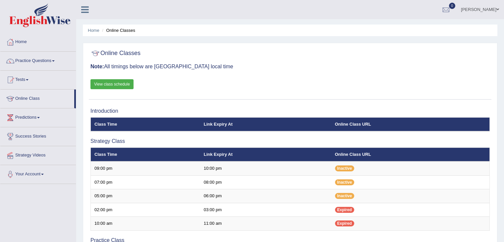 The height and width of the screenshot is (242, 504). What do you see at coordinates (38, 173) in the screenshot?
I see `a: Your Account` at bounding box center [38, 173].